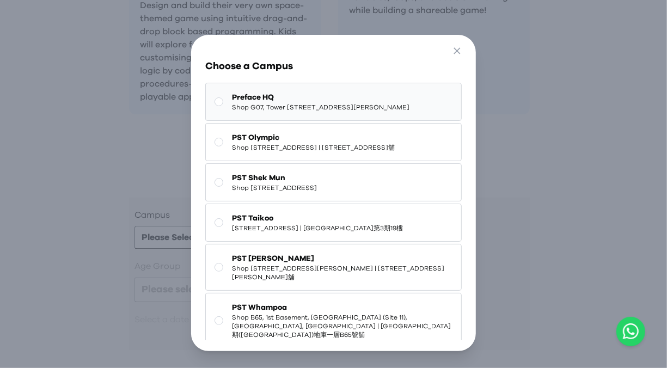 Image resolution: width=667 pixels, height=368 pixels. Describe the element at coordinates (274, 178) in the screenshot. I see `span: PST Shek Mun` at that location.